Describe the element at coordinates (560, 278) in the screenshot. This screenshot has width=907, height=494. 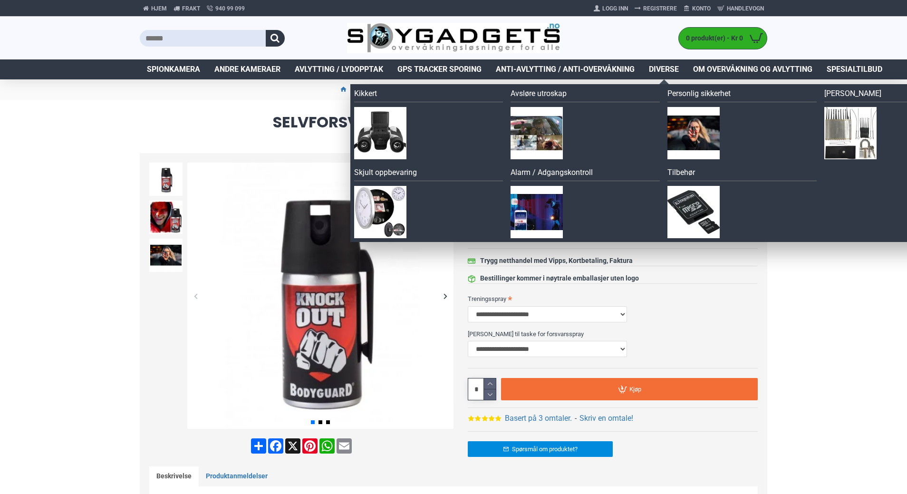
I see `div: Bestillinger kommer i nøytrale emballasjer uten logo` at that location.